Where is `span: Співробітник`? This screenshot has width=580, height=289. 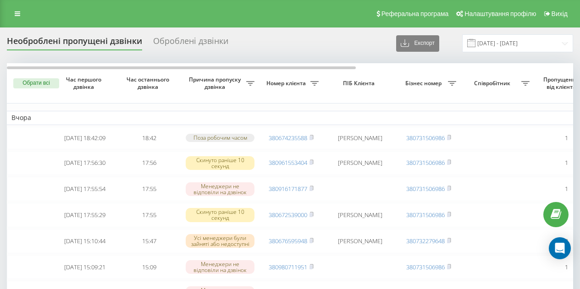 span: Співробітник is located at coordinates (493, 83).